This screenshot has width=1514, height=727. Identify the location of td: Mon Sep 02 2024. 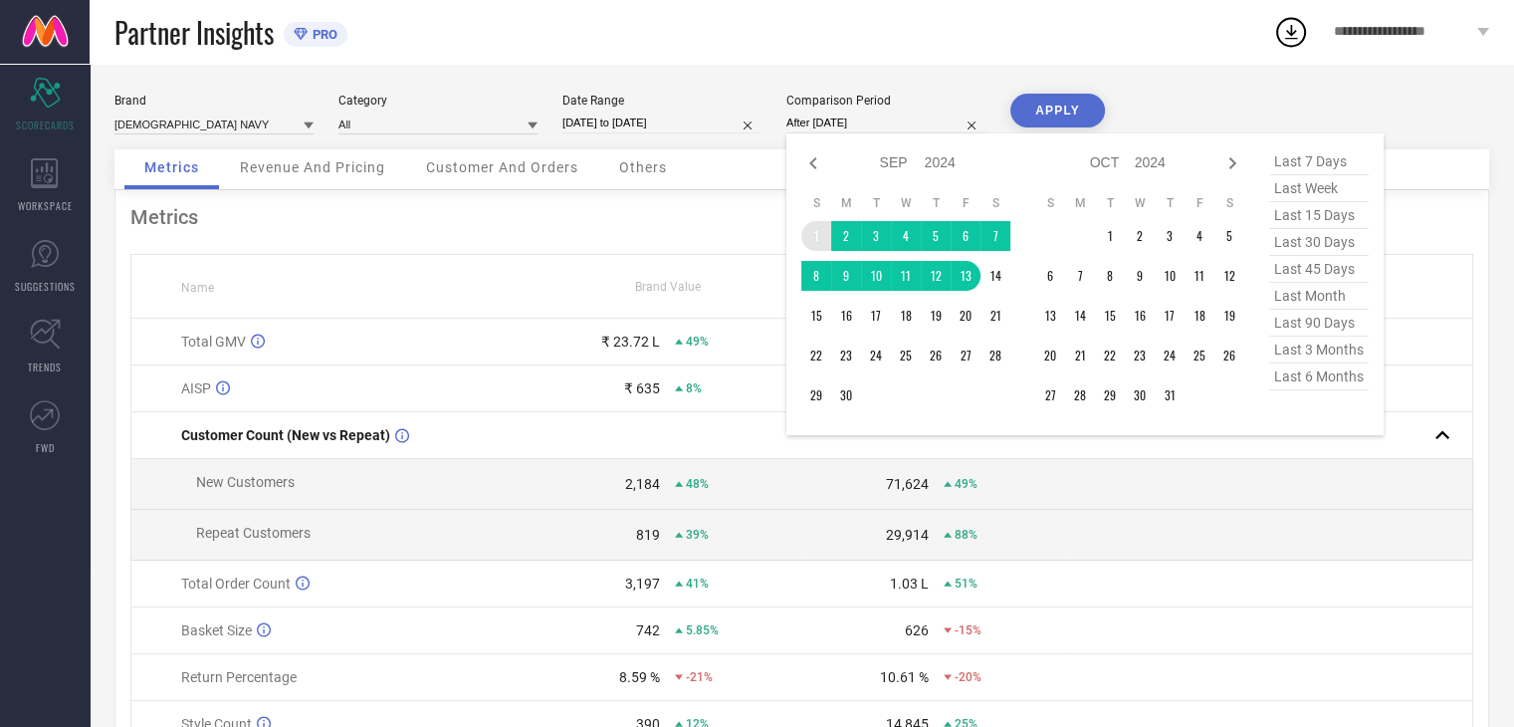
(846, 236).